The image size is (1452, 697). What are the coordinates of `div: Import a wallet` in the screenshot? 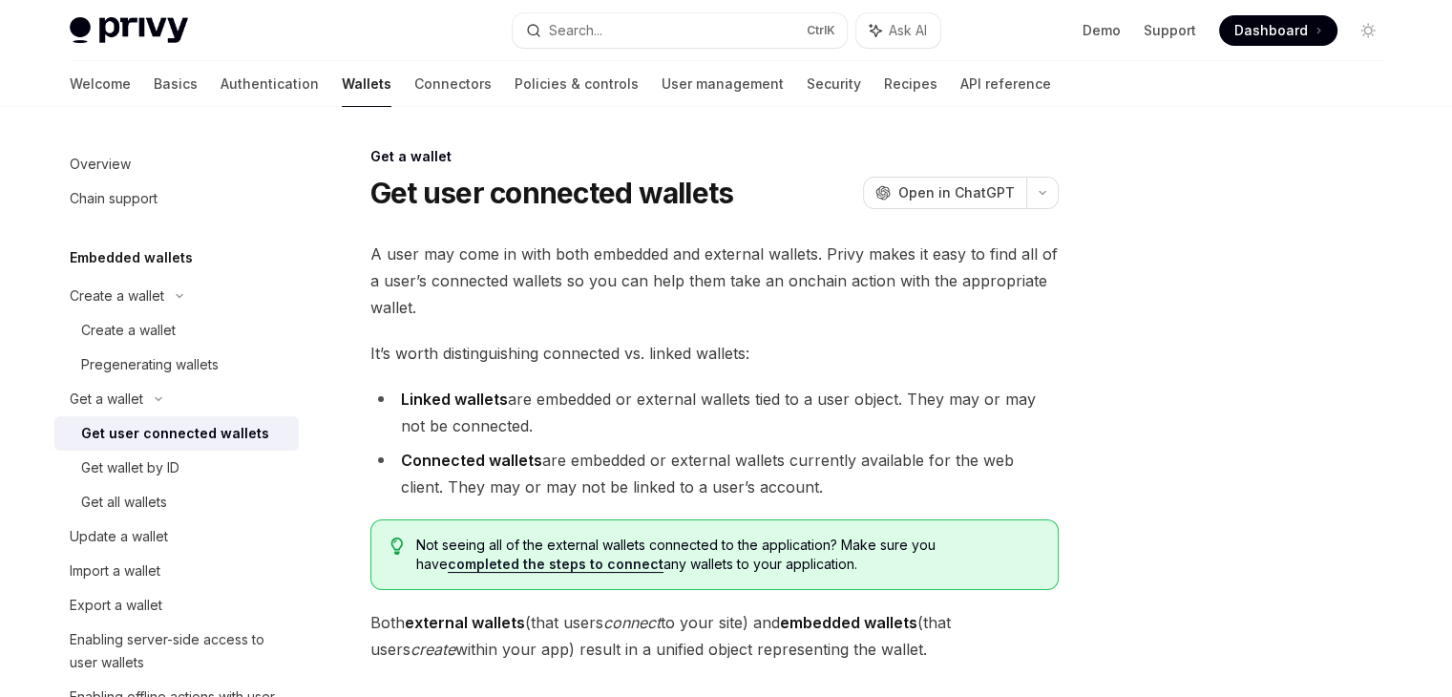 It's located at (115, 571).